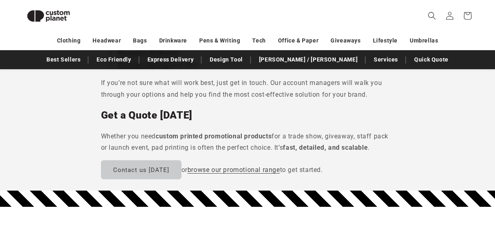 The height and width of the screenshot is (242, 495). I want to click on a: Lifestyle, so click(385, 40).